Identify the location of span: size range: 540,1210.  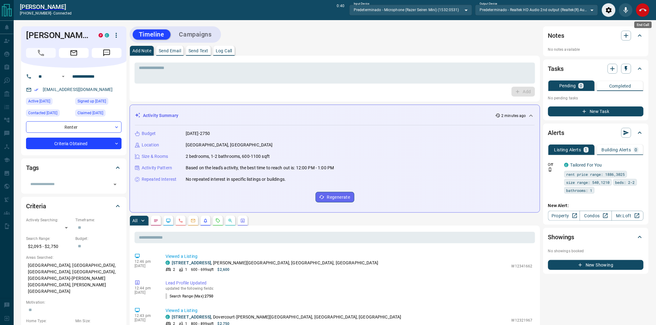
(588, 183).